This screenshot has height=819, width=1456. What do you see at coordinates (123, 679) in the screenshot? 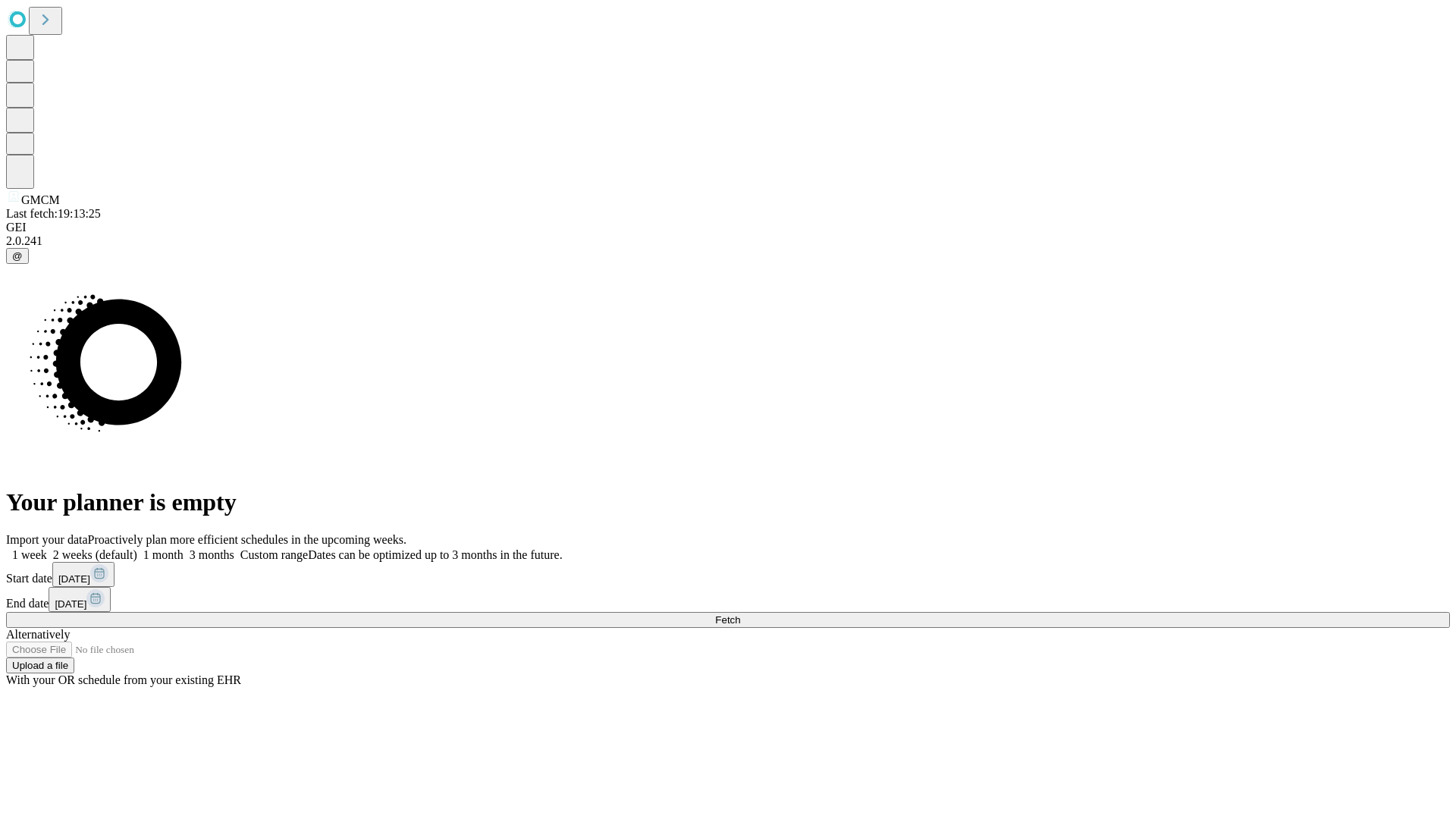
I see `span: With your OR schedule from your existing EHR` at bounding box center [123, 679].